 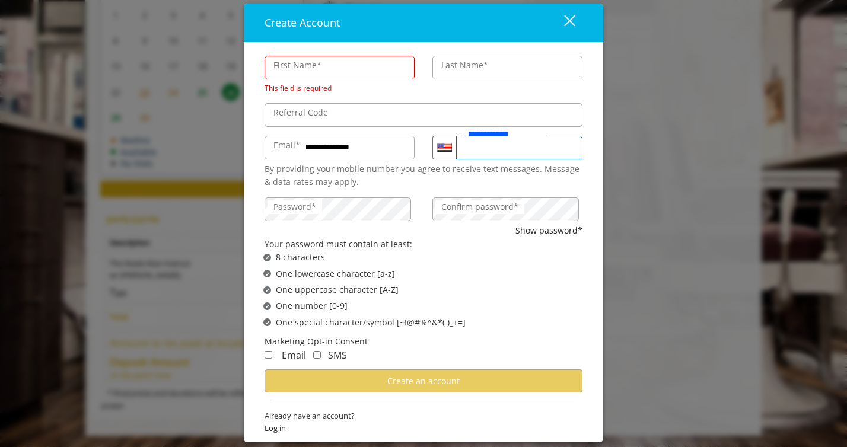 What do you see at coordinates (562, 23) in the screenshot?
I see `div: close dialog` at bounding box center [562, 23].